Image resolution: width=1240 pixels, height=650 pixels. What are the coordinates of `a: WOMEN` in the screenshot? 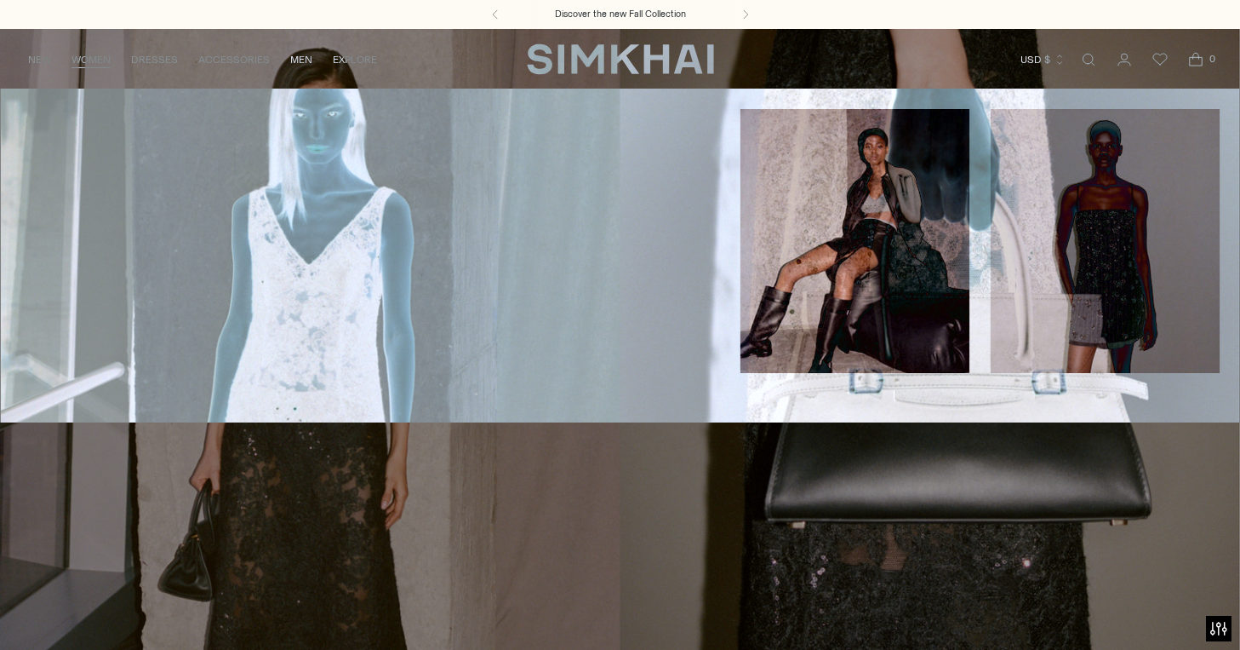 It's located at (91, 60).